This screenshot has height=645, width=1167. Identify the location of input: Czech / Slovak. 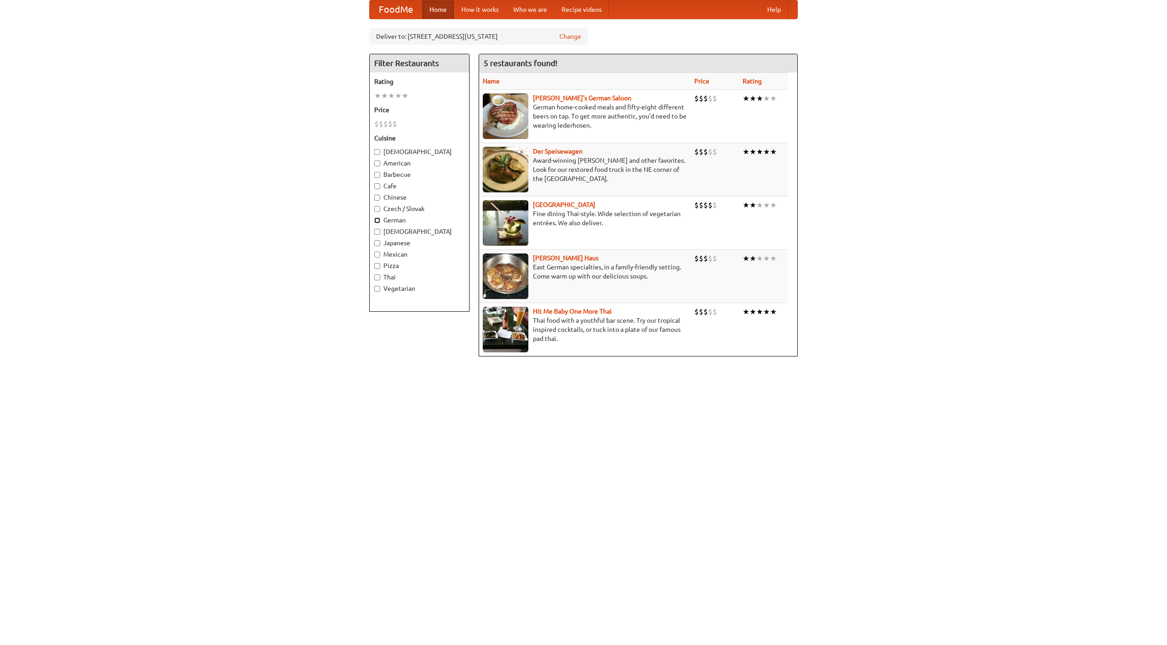
(377, 209).